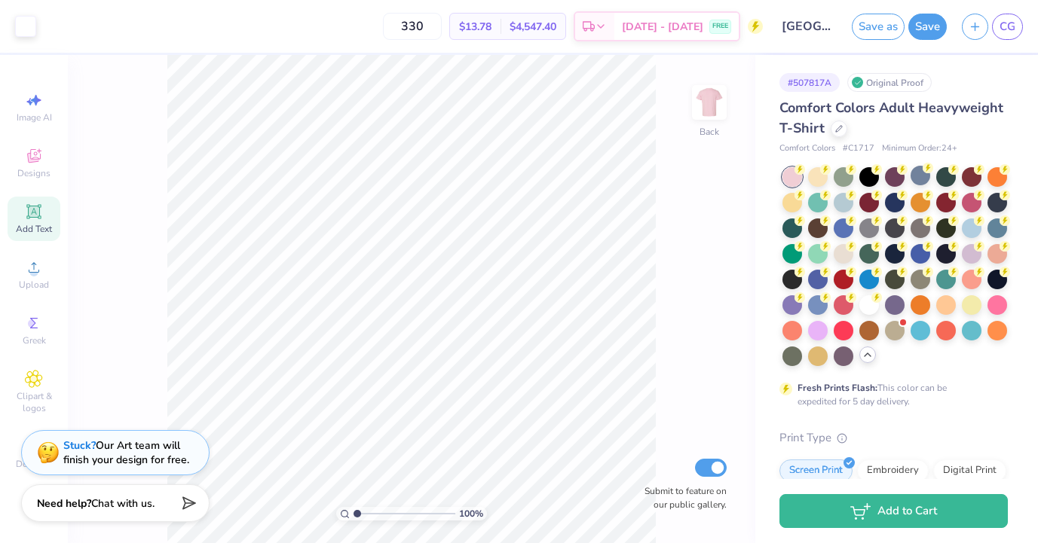  I want to click on span: Add Text, so click(34, 229).